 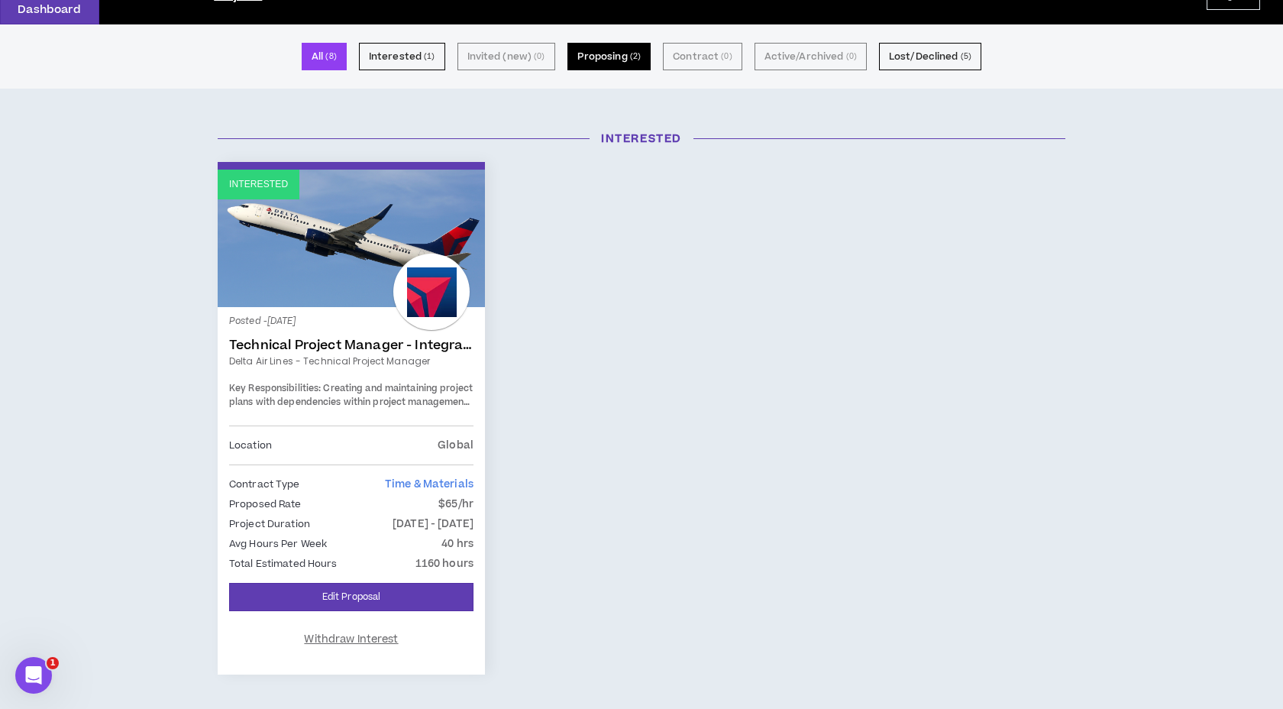 I want to click on p: $65/hr, so click(x=456, y=504).